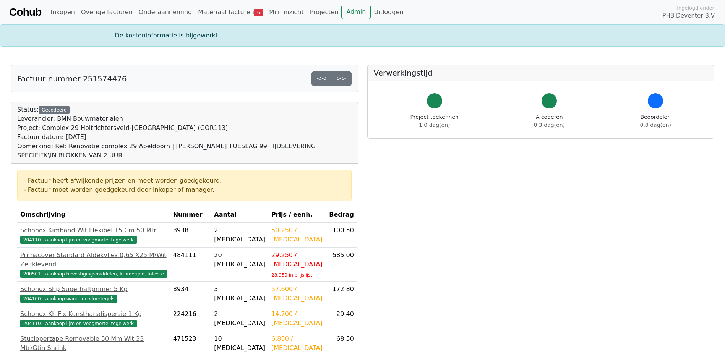 The height and width of the screenshot is (353, 725). Describe the element at coordinates (341, 215) in the screenshot. I see `th: Bedrag` at that location.